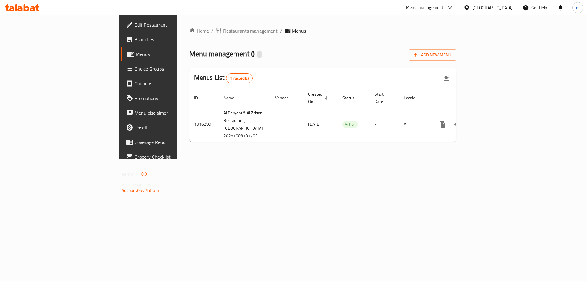 The width and height of the screenshot is (587, 281). I want to click on button: Change Status, so click(457, 124).